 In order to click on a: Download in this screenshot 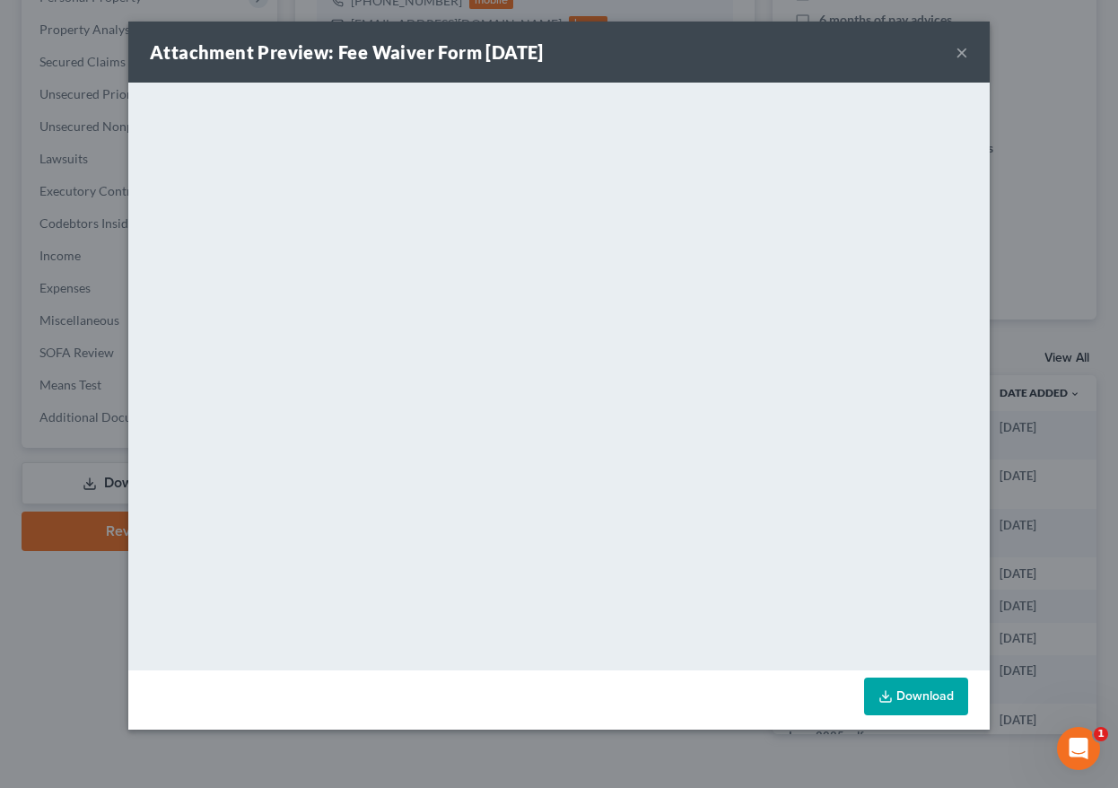, I will do `click(916, 696)`.